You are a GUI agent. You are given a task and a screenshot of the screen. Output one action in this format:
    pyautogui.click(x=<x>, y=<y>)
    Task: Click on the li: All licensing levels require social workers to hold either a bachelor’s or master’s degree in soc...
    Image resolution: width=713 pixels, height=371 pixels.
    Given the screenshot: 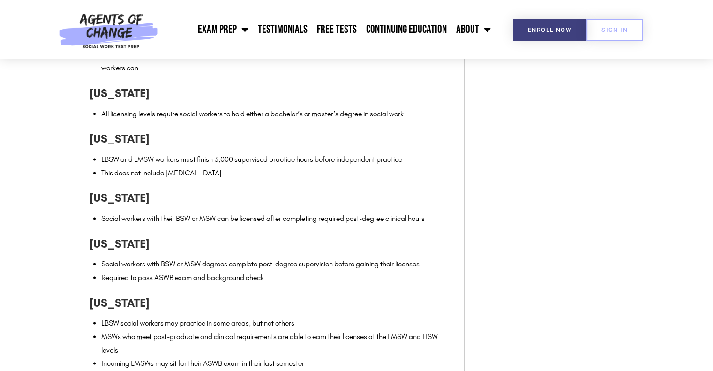 What is the action you would take?
    pyautogui.click(x=277, y=114)
    